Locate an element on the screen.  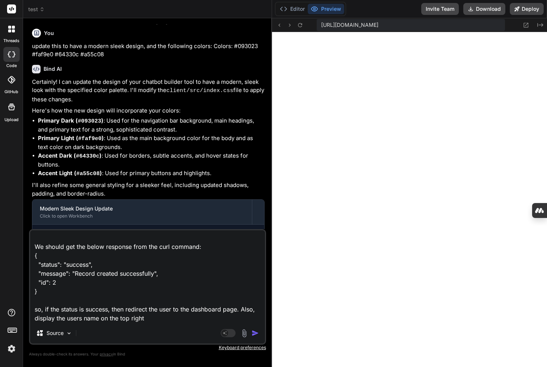
p: Certainly! I can update the design of your chatbot builder tool to have a modern, sleek look with... is located at coordinates (148, 91).